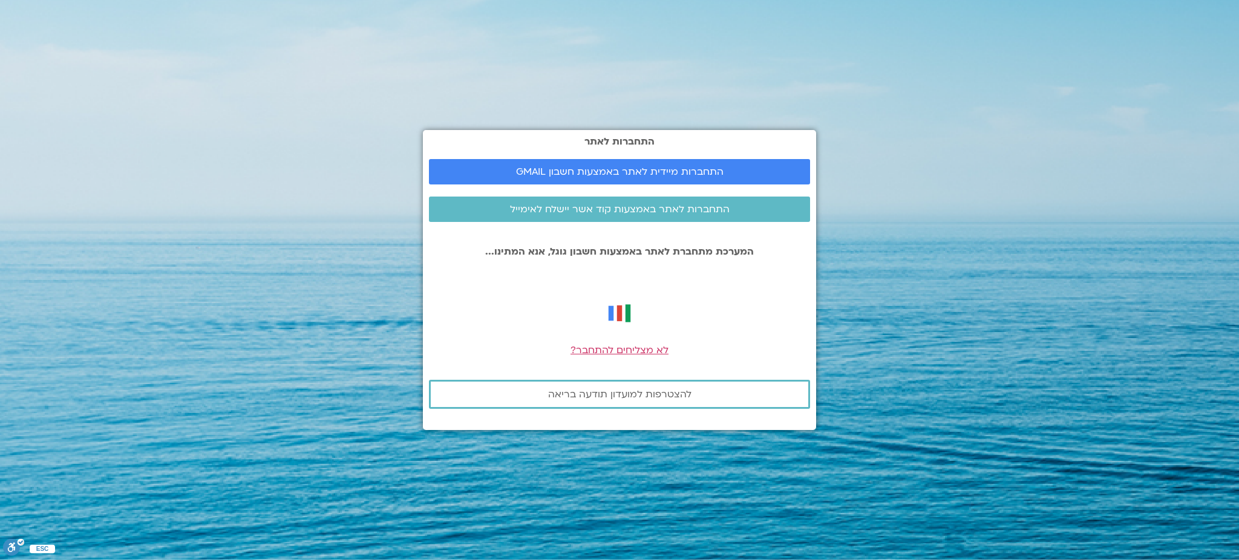 This screenshot has width=1239, height=560. I want to click on span: התחברות לאתר באמצעות קוד אשר יישלח לאימייל, so click(620, 209).